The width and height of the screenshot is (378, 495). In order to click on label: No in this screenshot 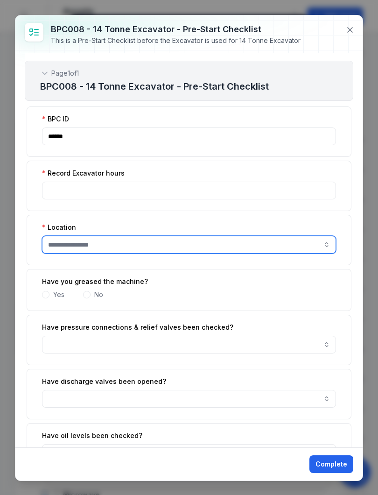, I will do `click(99, 295)`.